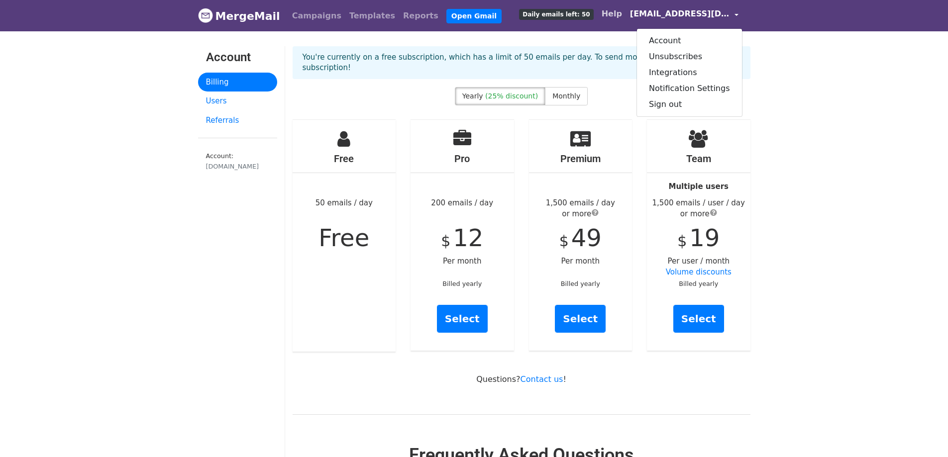 Image resolution: width=948 pixels, height=457 pixels. What do you see at coordinates (239, 16) in the screenshot?
I see `a: MergeMail` at bounding box center [239, 16].